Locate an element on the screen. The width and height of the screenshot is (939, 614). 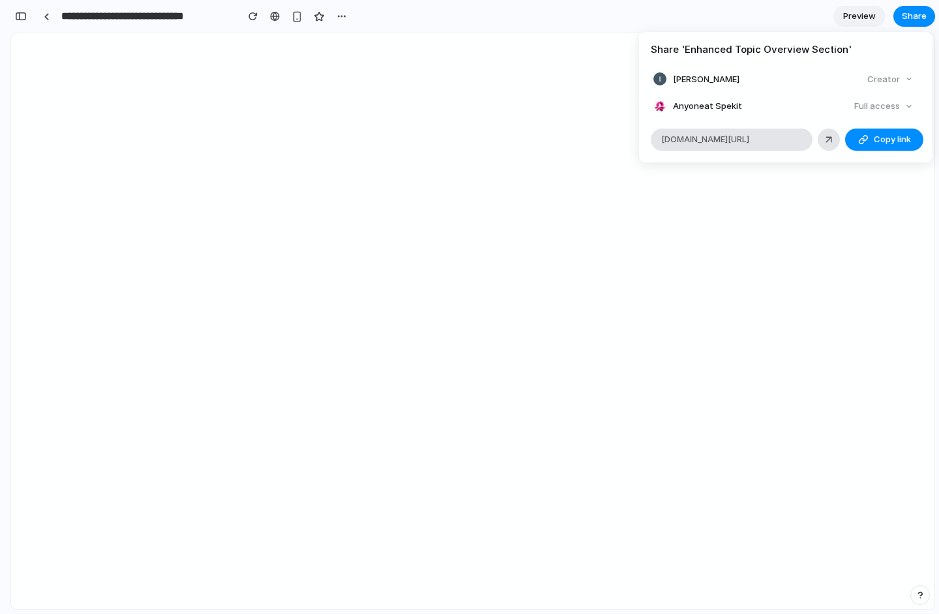
button: Copy link is located at coordinates (884, 140).